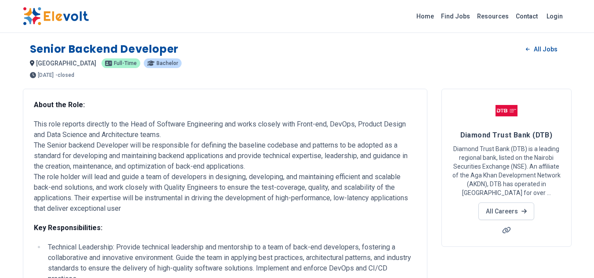  I want to click on a: All Careers, so click(506, 212).